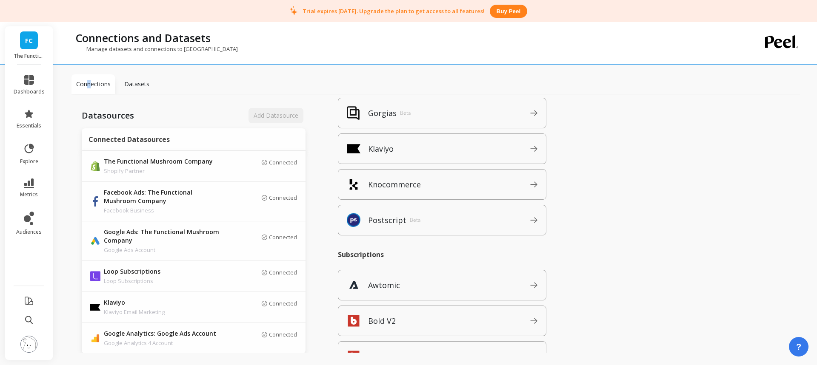  What do you see at coordinates (442, 255) in the screenshot?
I see `p: Subscriptions` at bounding box center [442, 255].